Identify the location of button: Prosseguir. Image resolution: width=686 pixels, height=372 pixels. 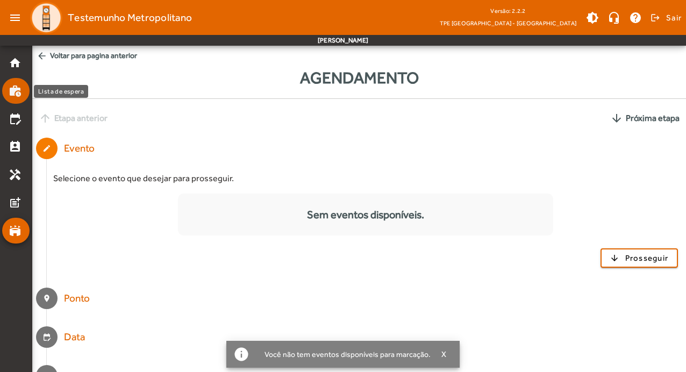
(640, 258).